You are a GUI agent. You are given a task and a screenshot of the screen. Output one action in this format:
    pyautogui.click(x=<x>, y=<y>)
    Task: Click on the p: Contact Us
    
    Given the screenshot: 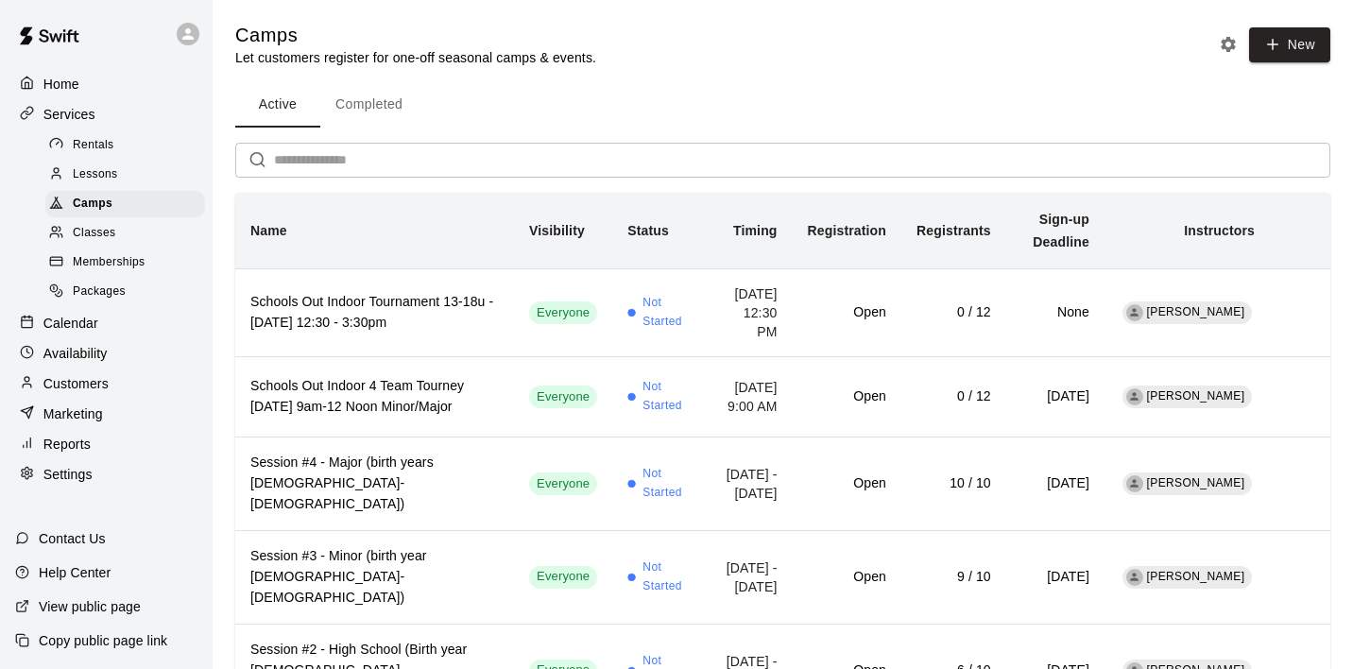 What is the action you would take?
    pyautogui.click(x=72, y=538)
    